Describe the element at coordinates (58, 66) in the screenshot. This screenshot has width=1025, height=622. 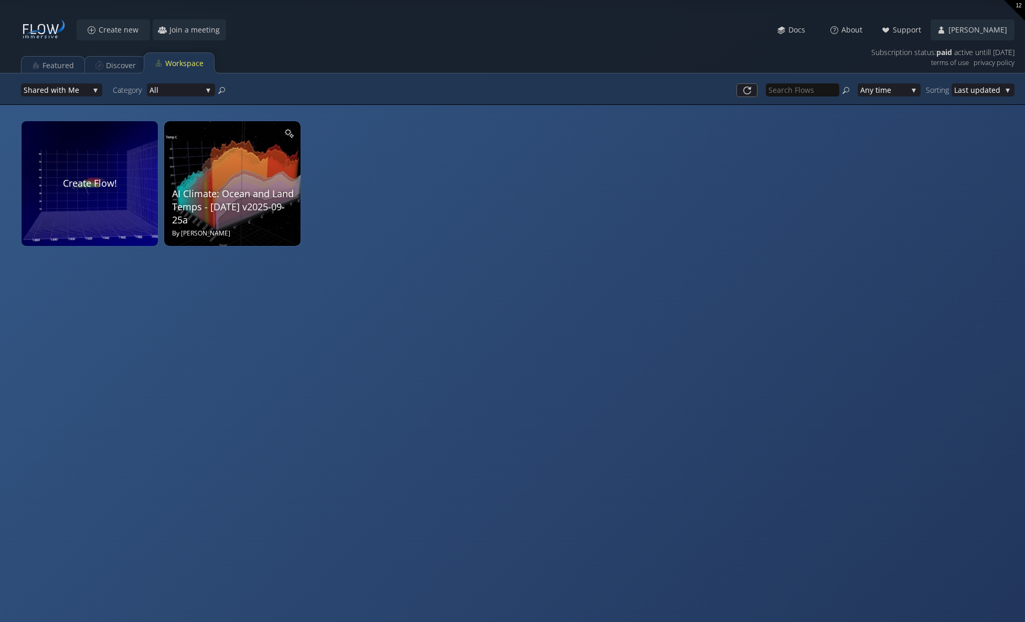
I see `div: Featured` at that location.